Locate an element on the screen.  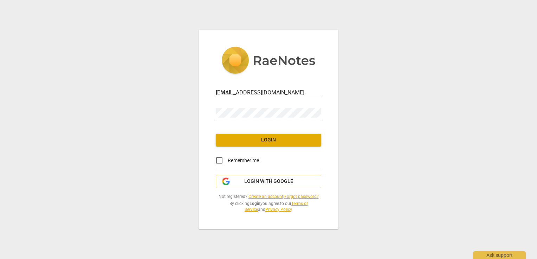
button: Login with Google is located at coordinates (269, 182).